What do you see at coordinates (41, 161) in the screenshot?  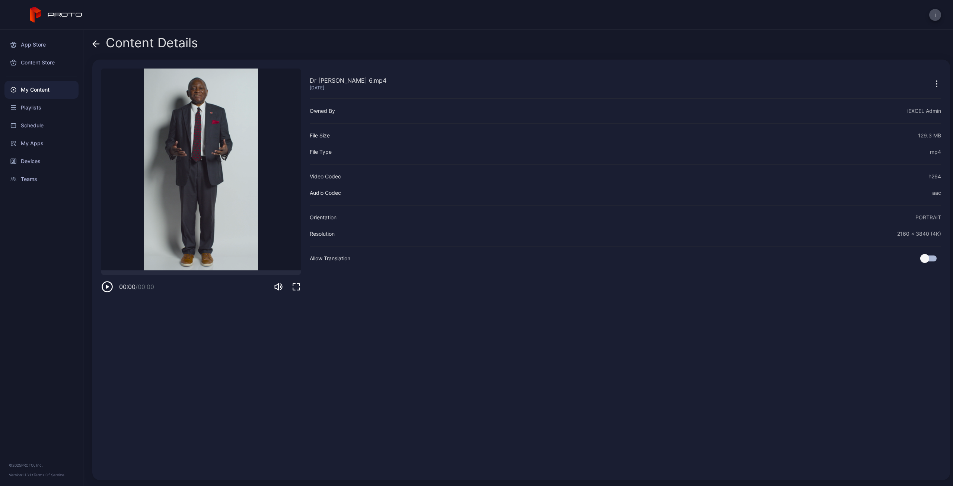 I see `div: Devices` at bounding box center [41, 161].